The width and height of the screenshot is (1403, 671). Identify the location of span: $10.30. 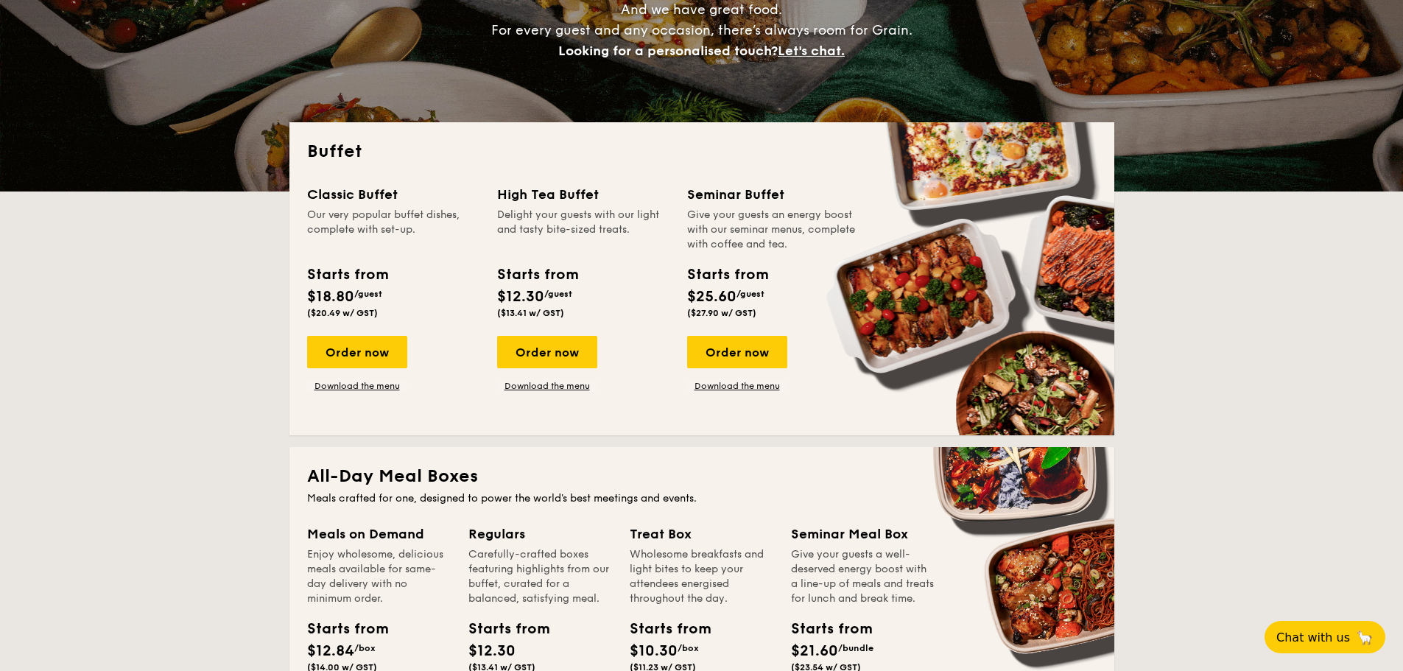
(653, 651).